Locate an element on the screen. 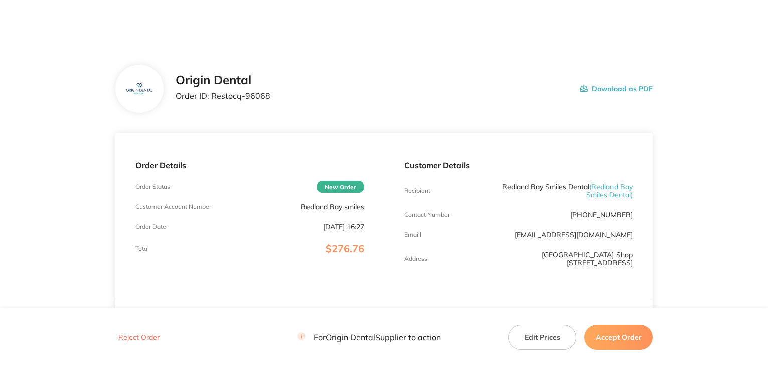  th: RRP Price Excl. GST is located at coordinates (497, 311).